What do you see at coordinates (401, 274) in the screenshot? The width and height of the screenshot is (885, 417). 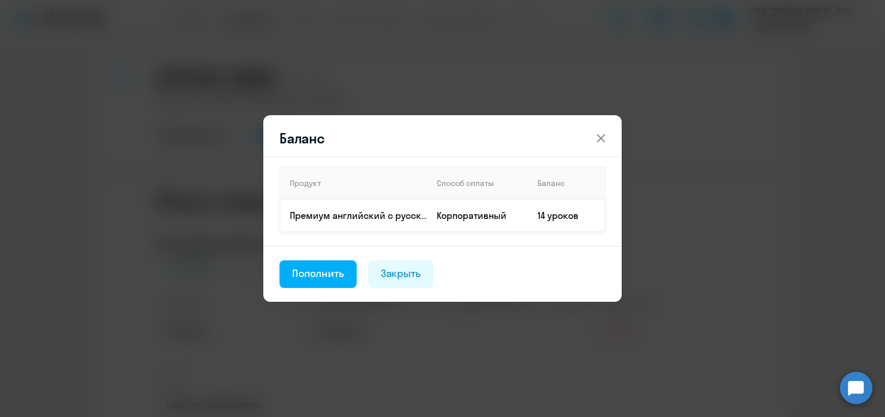 I see `button: Закрыть` at bounding box center [401, 274].